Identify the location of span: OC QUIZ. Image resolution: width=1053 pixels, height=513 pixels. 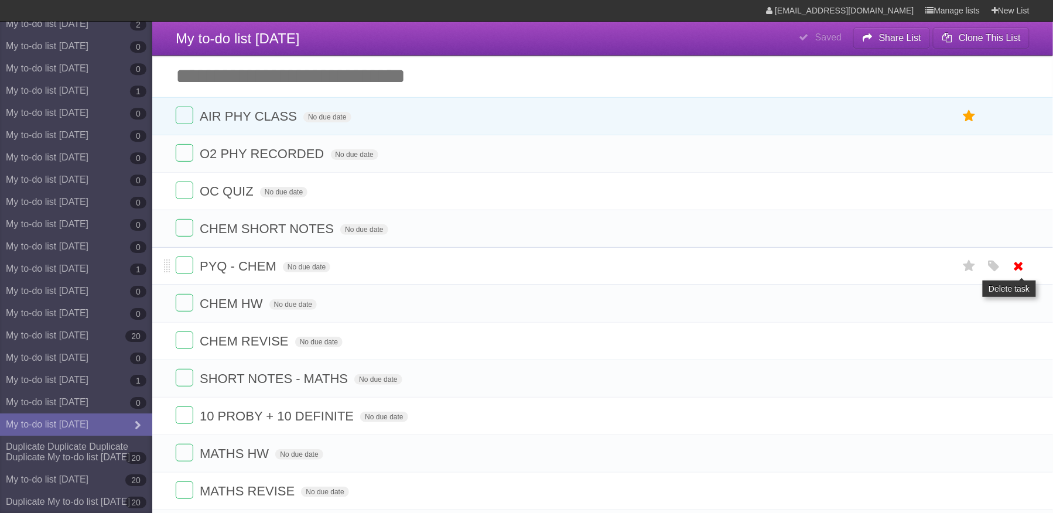
(228, 191).